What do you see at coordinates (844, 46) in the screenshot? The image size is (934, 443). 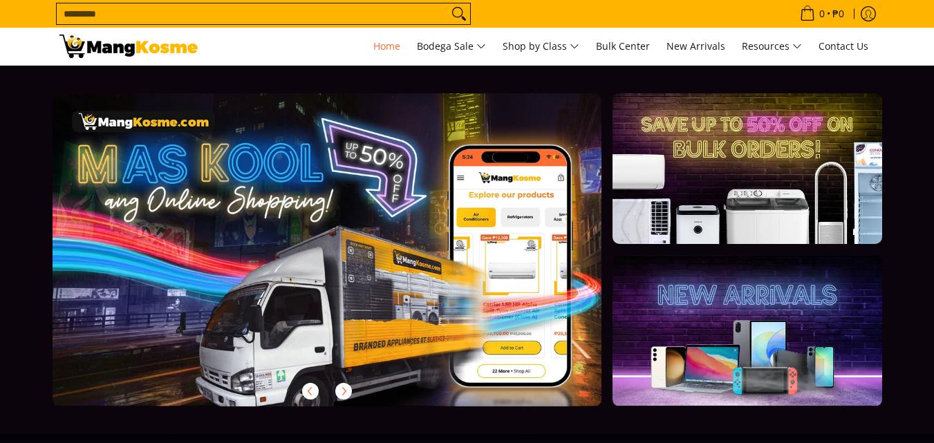 I see `a: Contact Us` at bounding box center [844, 46].